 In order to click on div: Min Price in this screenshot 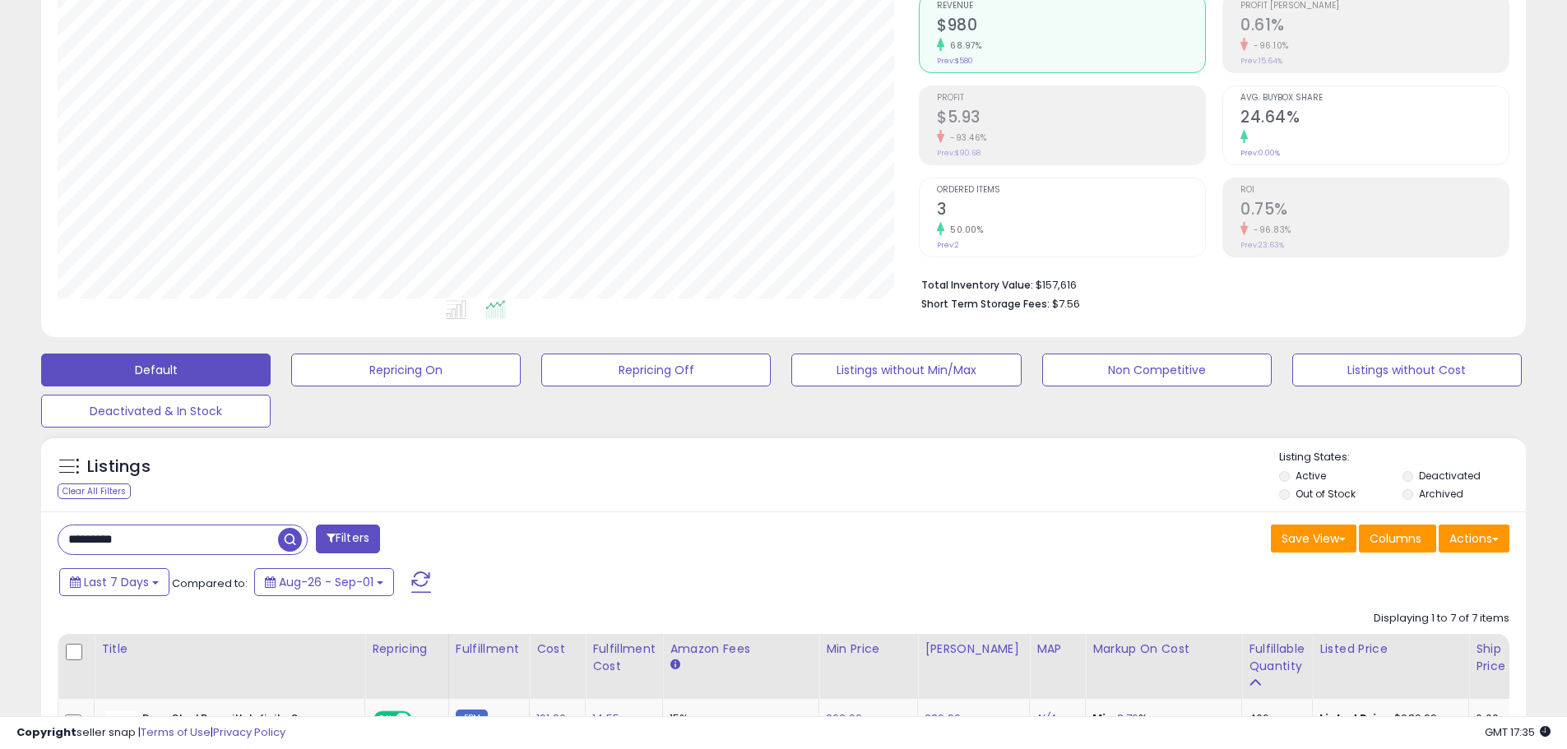, I will do `click(868, 649)`.